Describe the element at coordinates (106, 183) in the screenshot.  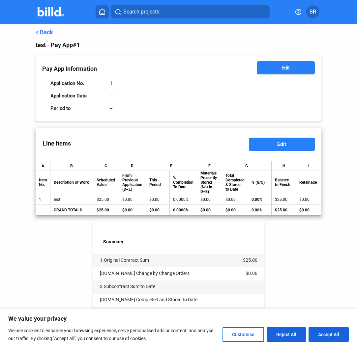
I see `th: Scheduled Value` at that location.